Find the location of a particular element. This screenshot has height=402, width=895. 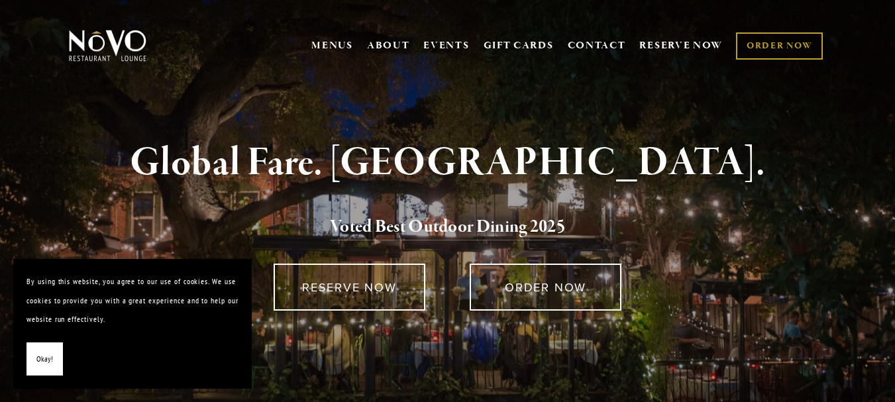

p: By using this website, you agree to our use of cookies. We use cookies to provide you with a grea... is located at coordinates (132, 301).